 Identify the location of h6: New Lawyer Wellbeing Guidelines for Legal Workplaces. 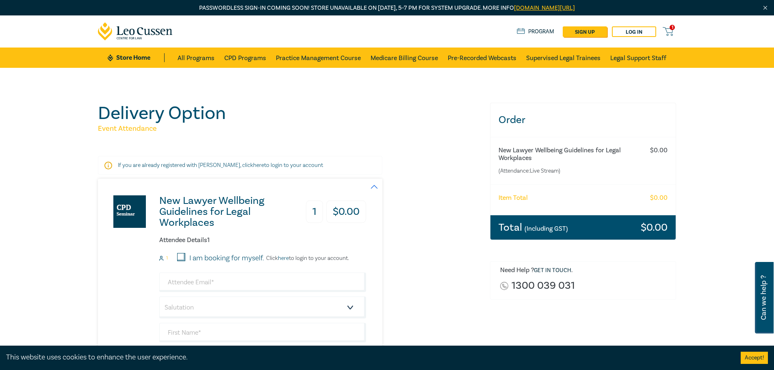
(566, 154).